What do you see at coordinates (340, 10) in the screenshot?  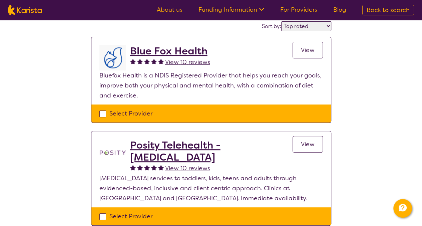 I see `a: Blog` at bounding box center [340, 10].